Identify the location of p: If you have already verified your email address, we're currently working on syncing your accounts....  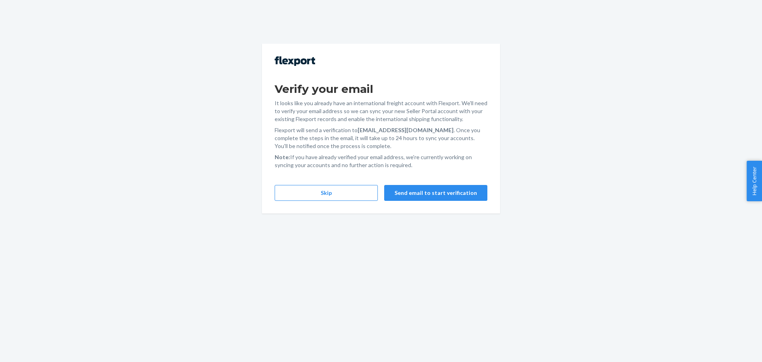
(381, 161).